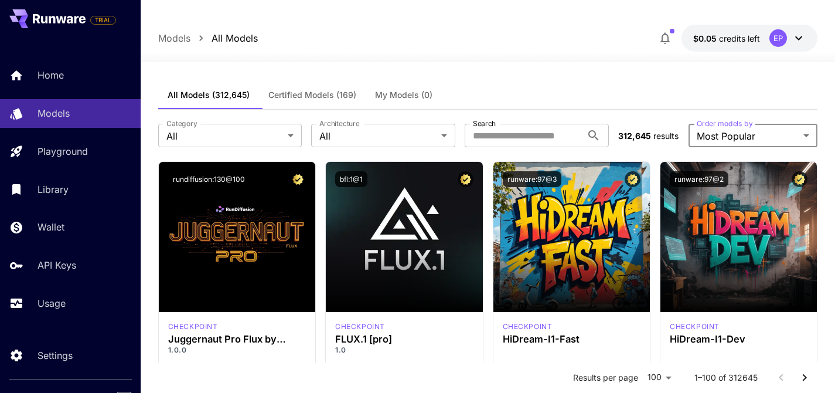 The height and width of the screenshot is (393, 835). Describe the element at coordinates (237, 339) in the screenshot. I see `div: Juggernaut Pro Flux by RunDiffusion` at that location.